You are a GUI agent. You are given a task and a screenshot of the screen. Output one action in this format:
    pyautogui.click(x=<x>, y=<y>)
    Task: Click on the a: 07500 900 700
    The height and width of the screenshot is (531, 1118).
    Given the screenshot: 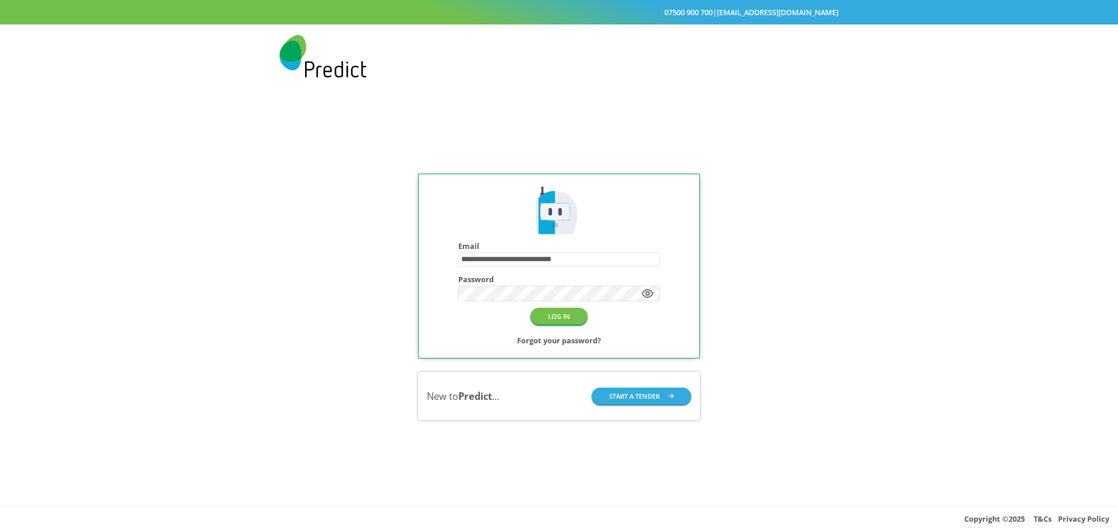 What is the action you would take?
    pyautogui.click(x=688, y=12)
    